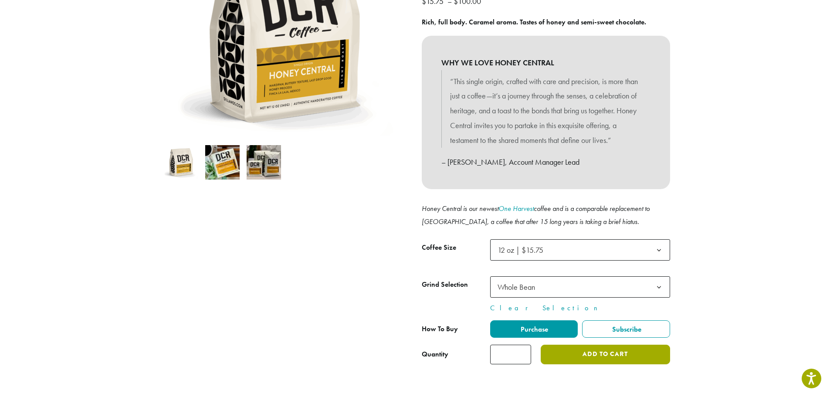 This screenshot has width=830, height=397. I want to click on b: Rich, full body. Caramel aroma. Tastes of honey and semi-sweet chocolate., so click(534, 22).